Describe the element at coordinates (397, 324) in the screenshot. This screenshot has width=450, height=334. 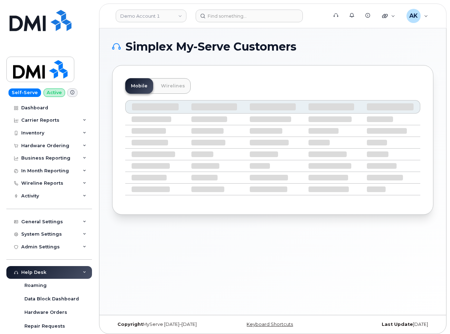
I see `strong: Last Update` at that location.